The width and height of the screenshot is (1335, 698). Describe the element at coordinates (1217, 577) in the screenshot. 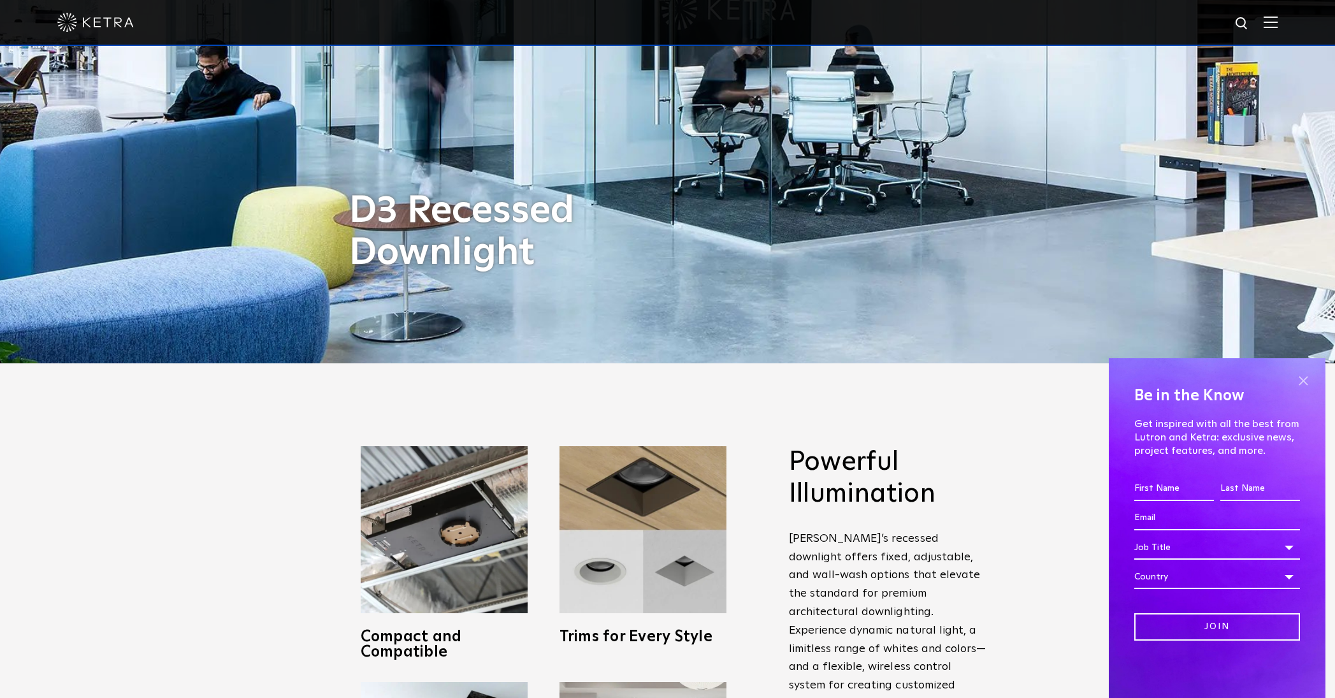

I see `div: Country` at that location.